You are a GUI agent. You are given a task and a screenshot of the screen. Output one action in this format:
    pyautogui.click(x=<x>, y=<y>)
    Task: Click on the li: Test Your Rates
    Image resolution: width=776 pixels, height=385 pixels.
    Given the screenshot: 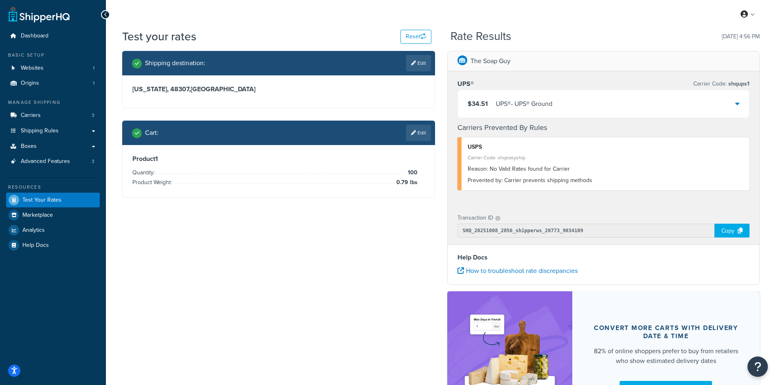 What is the action you would take?
    pyautogui.click(x=53, y=200)
    